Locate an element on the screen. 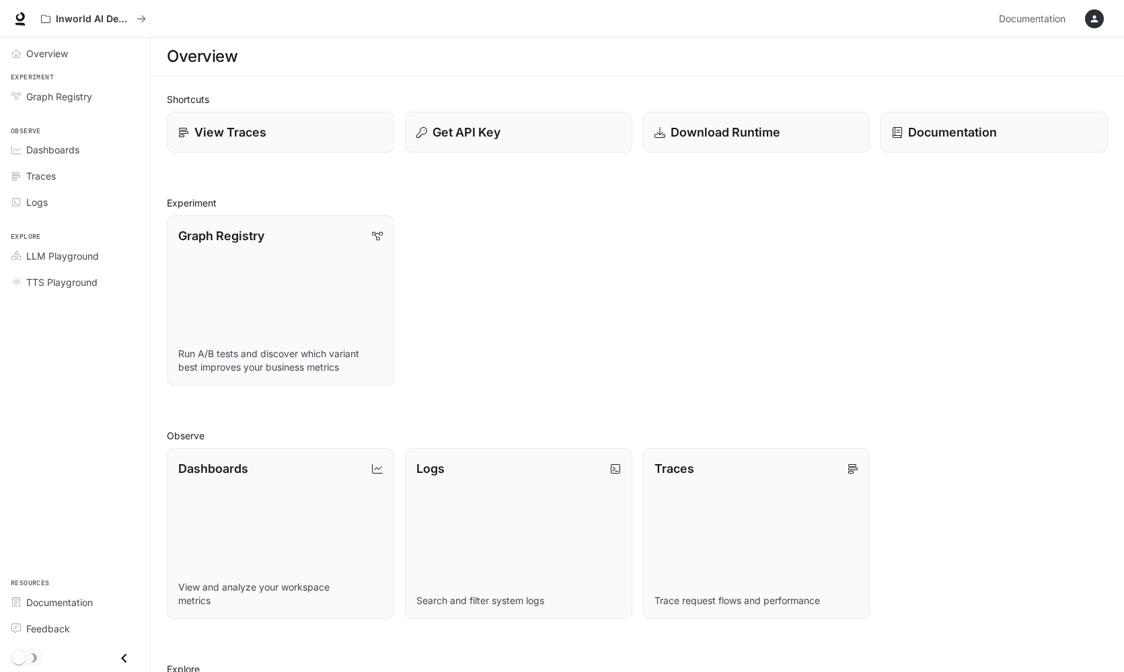 The image size is (1124, 672). p: Documentation is located at coordinates (952, 132).